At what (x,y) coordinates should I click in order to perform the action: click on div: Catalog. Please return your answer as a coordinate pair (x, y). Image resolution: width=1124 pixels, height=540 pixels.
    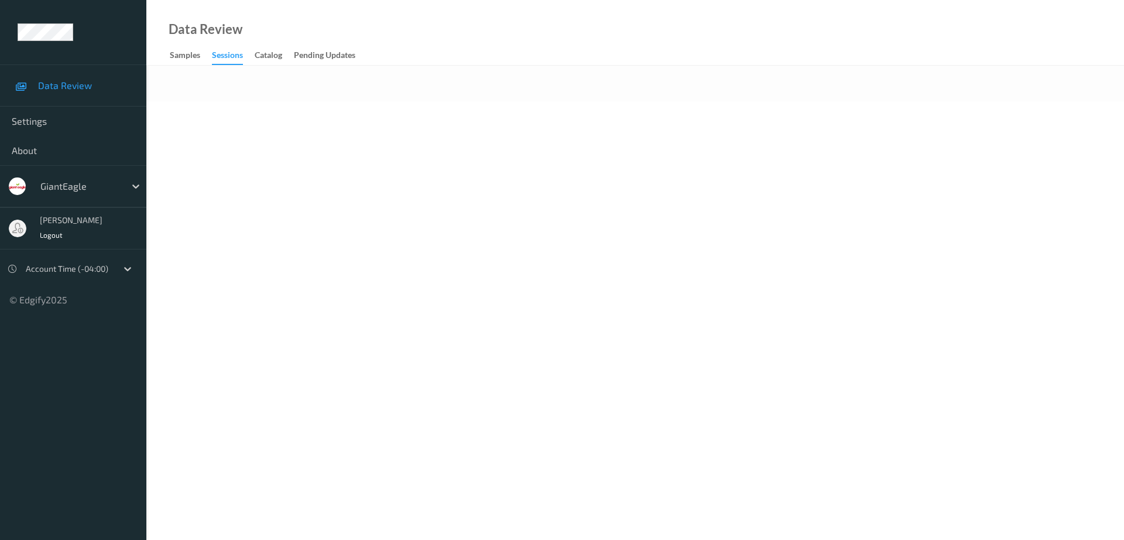
    Looking at the image, I should click on (268, 56).